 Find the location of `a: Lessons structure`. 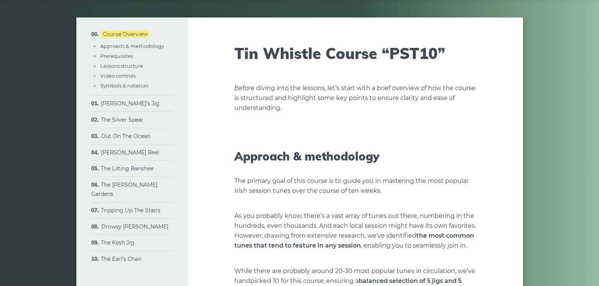

a: Lessons structure is located at coordinates (122, 66).